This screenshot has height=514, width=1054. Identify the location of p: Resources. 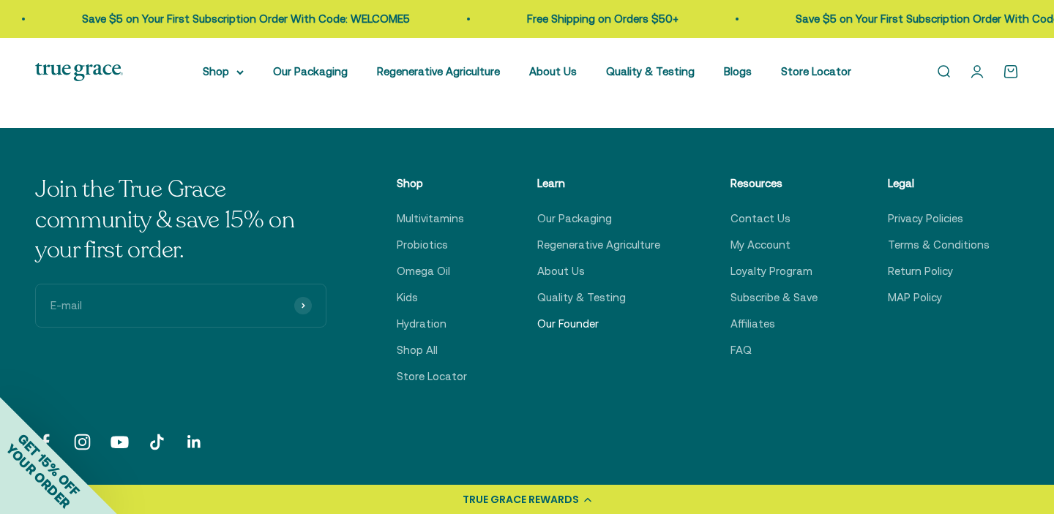
(773, 184).